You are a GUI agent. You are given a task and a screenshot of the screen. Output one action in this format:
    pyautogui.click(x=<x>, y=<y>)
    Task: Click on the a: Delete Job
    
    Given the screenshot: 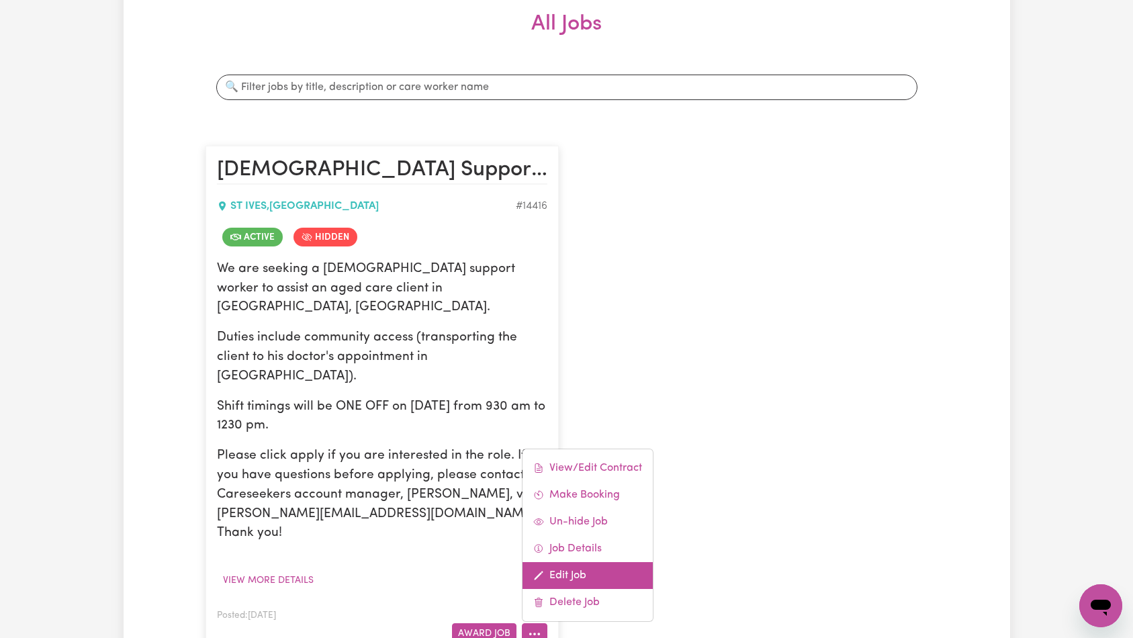 What is the action you would take?
    pyautogui.click(x=588, y=603)
    